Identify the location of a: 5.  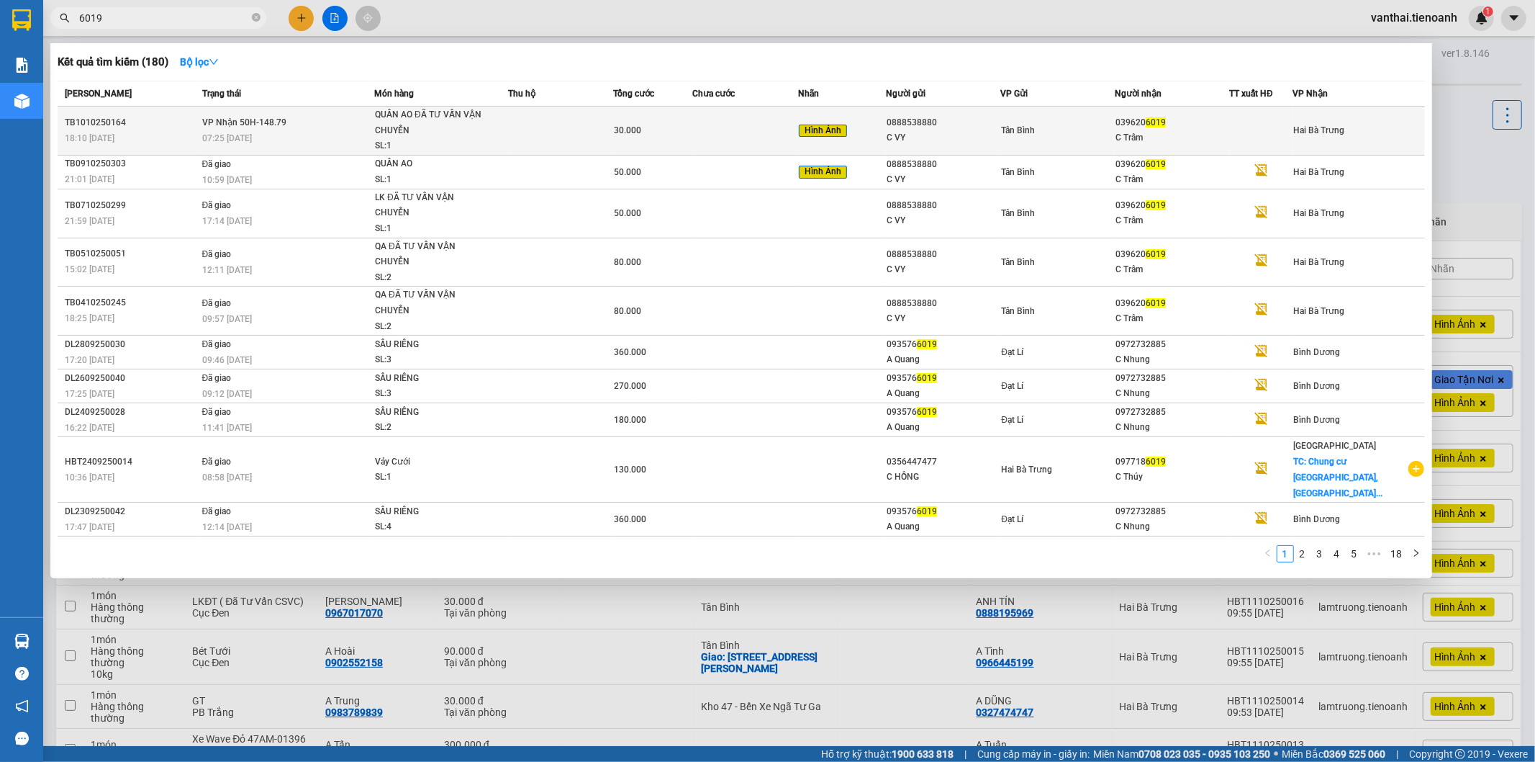
(1355, 553).